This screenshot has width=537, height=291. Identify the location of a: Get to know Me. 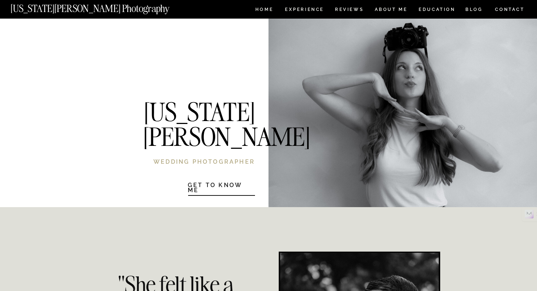
(221, 187).